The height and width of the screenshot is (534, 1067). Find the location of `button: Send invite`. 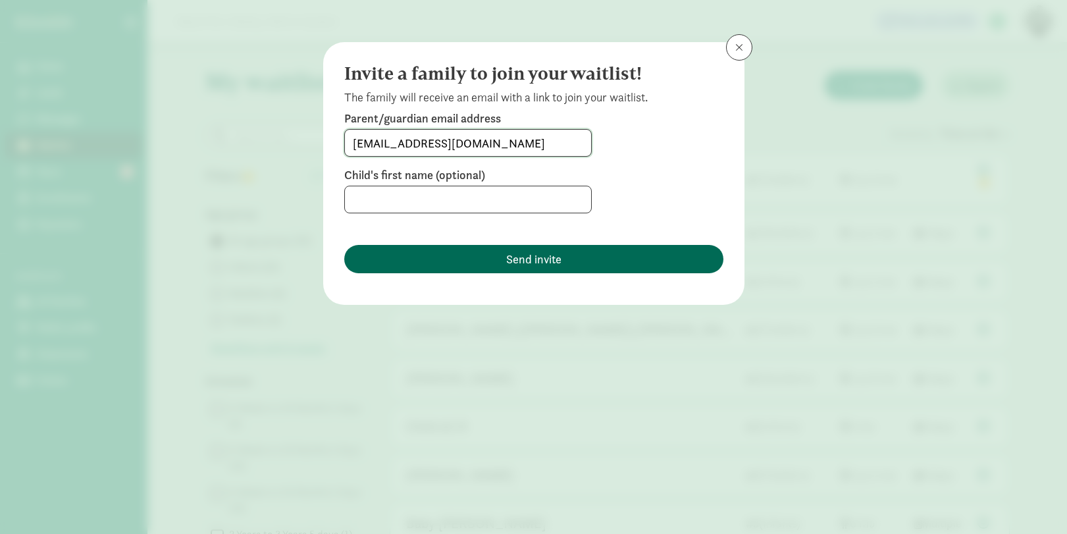

button: Send invite is located at coordinates (534, 259).